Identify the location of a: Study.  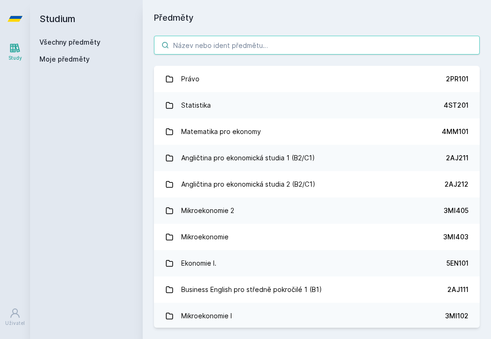
(15, 52).